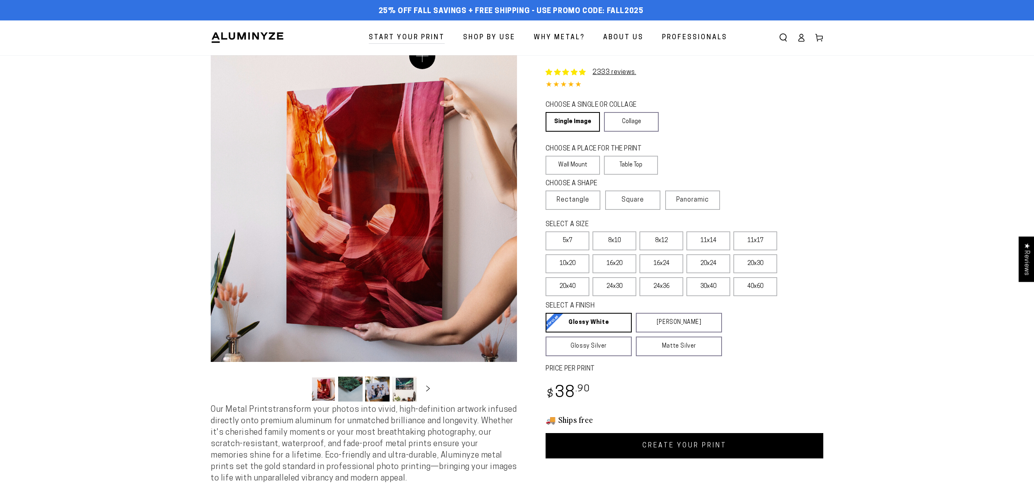 The width and height of the screenshot is (1034, 503). Describe the element at coordinates (428, 389) in the screenshot. I see `button: Slide right` at that location.